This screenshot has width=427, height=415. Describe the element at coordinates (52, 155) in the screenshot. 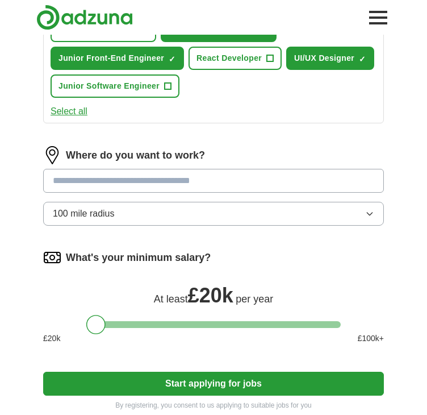

I see `img: location.png` at that location.